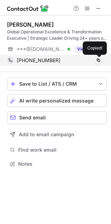 The height and width of the screenshot is (224, 111). I want to click on img: ContactOut v5.3.10, so click(28, 8).